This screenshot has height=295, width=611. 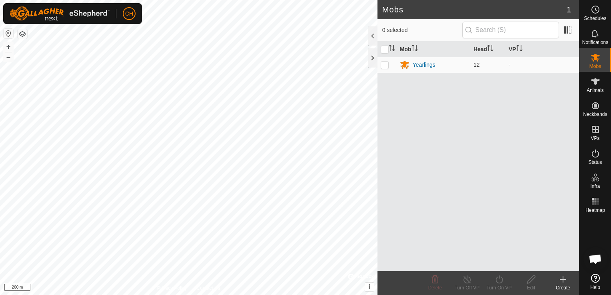 What do you see at coordinates (595, 114) in the screenshot?
I see `span: Neckbands` at bounding box center [595, 114].